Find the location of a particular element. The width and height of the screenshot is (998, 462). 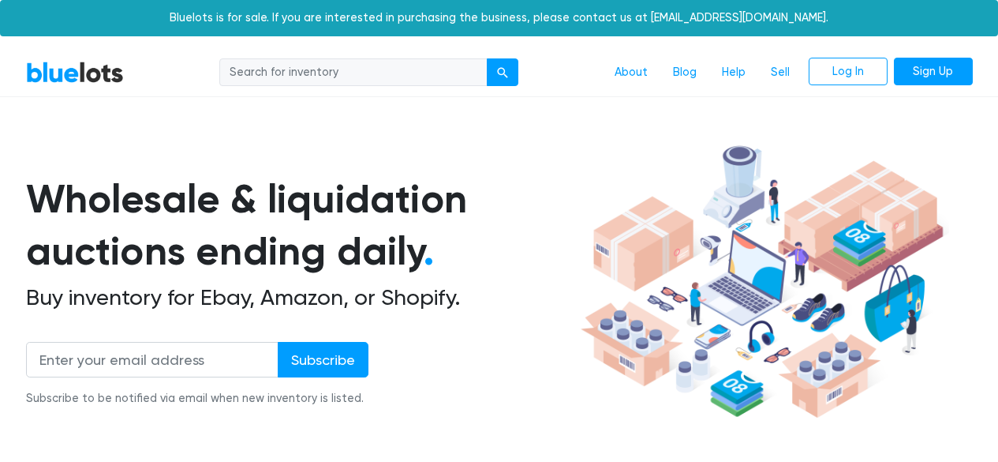

input: Subscribe is located at coordinates (323, 359).